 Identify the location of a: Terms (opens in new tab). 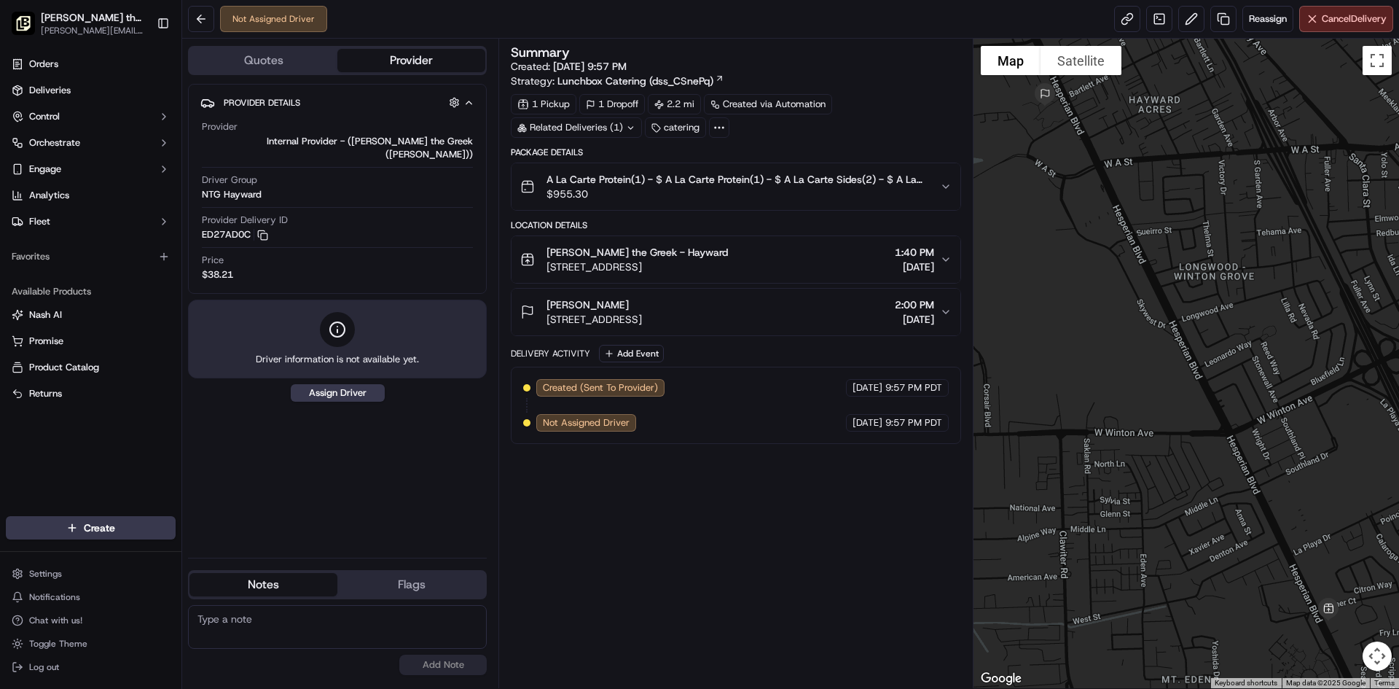
(1385, 682).